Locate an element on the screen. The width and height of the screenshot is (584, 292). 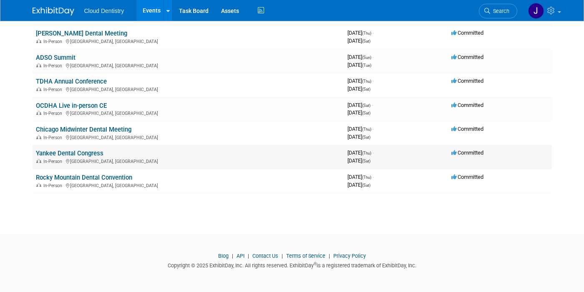
span: Search is located at coordinates (500, 11).